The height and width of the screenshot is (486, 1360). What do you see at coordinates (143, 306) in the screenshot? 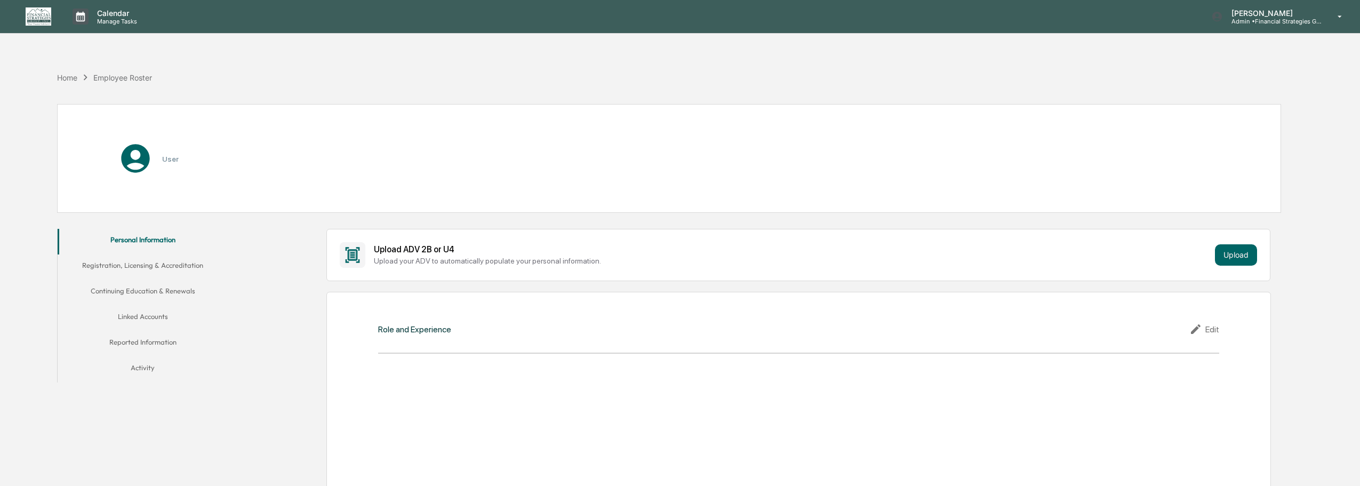
I see `div: secondary tabs example` at bounding box center [143, 306].